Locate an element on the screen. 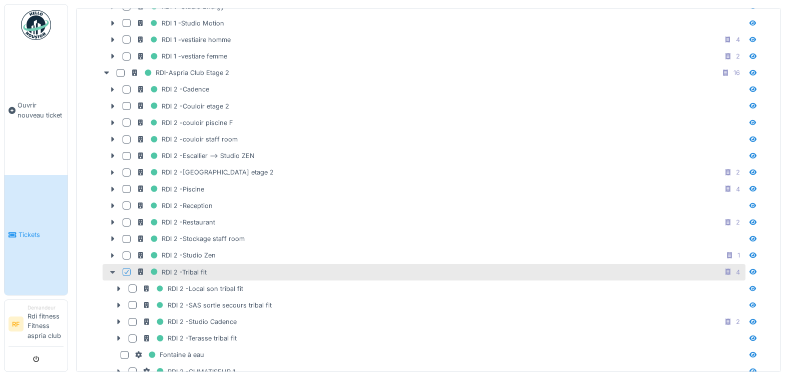 The height and width of the screenshot is (376, 789). span: Ouvrir nouveau ticket is located at coordinates (41, 110).